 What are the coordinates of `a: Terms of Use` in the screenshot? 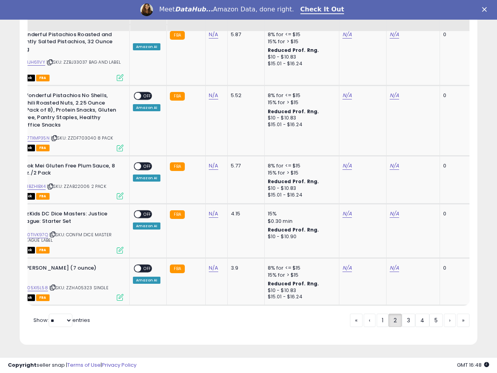 It's located at (84, 365).